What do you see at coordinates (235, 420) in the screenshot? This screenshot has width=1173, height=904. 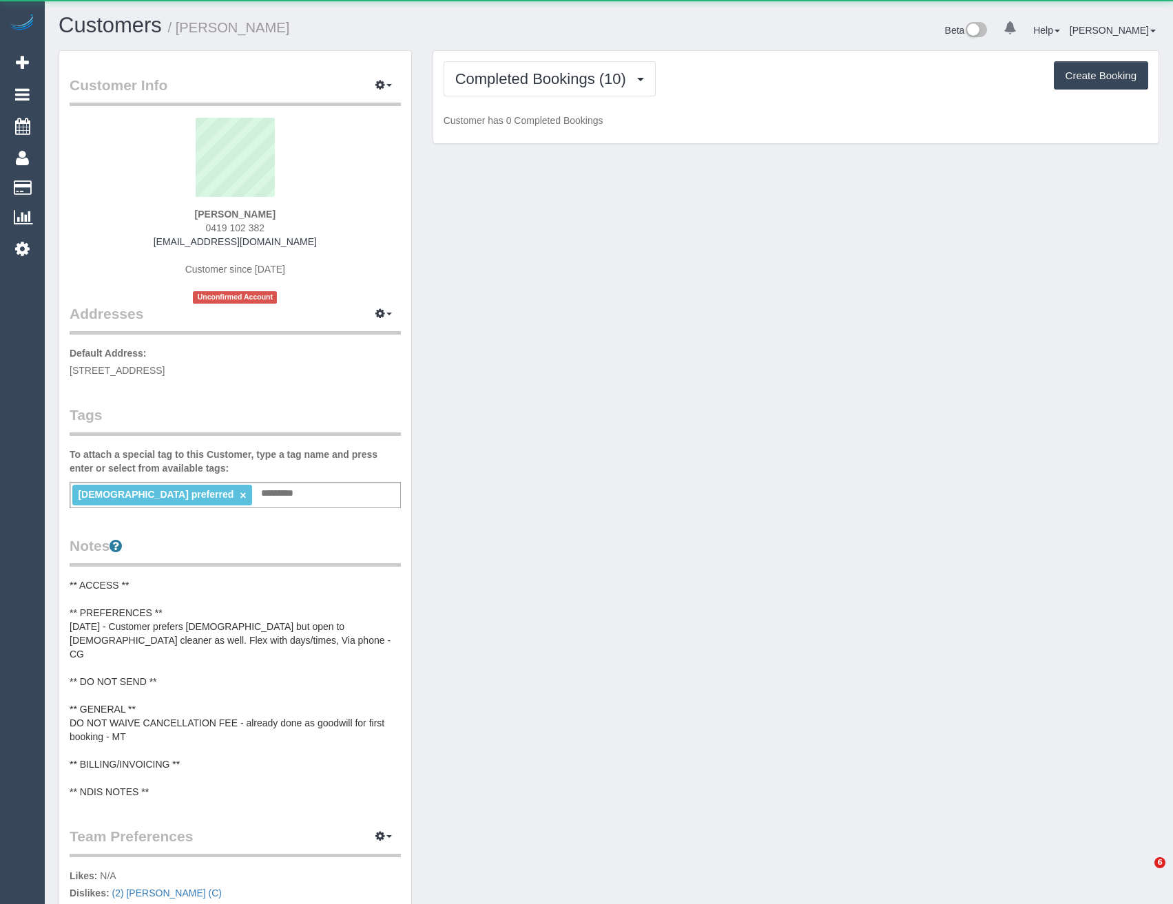 I see `legend: Tags` at bounding box center [235, 420].